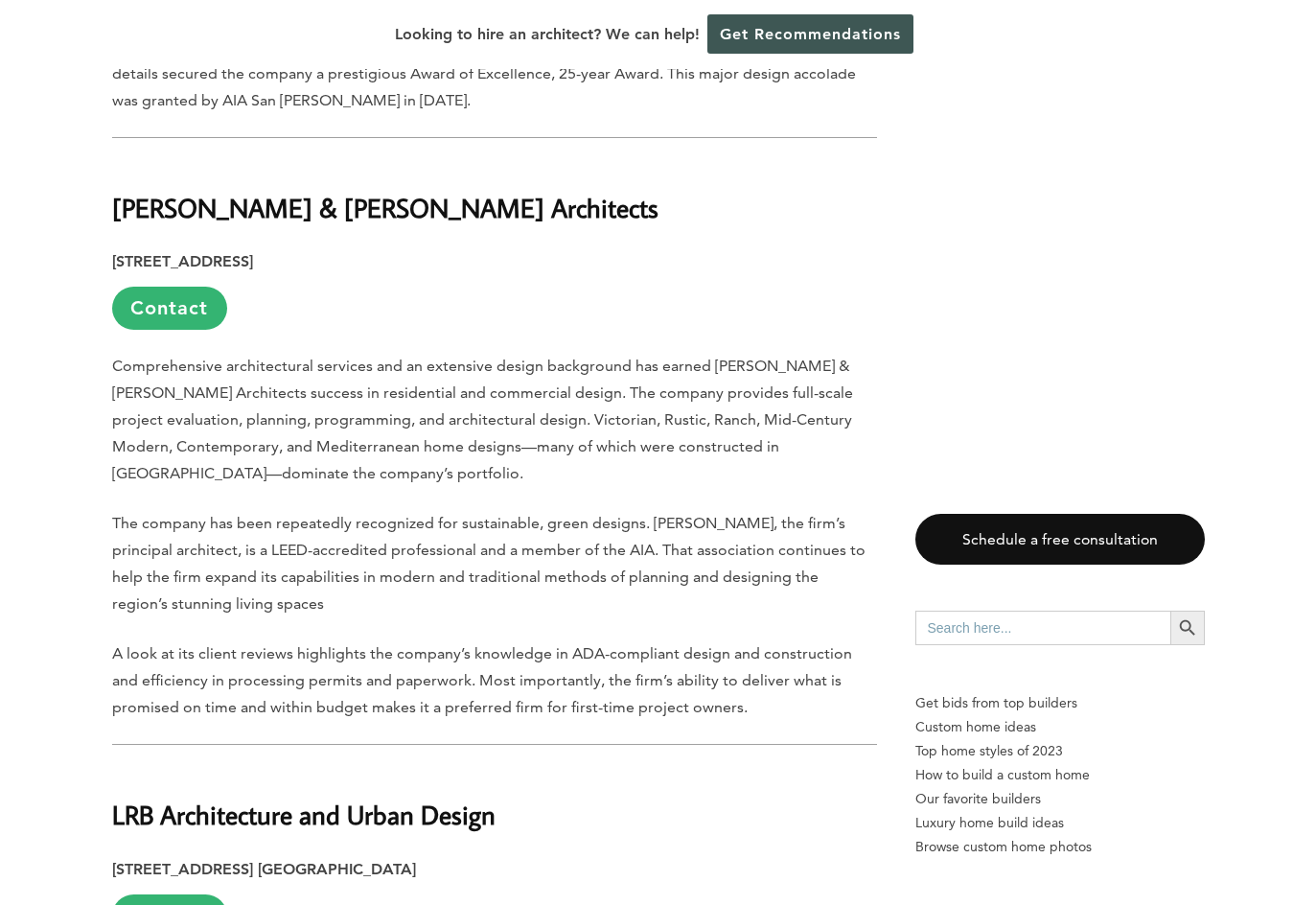 This screenshot has width=1316, height=905. What do you see at coordinates (1060, 539) in the screenshot?
I see `a: Schedule a free consultation` at bounding box center [1060, 539].